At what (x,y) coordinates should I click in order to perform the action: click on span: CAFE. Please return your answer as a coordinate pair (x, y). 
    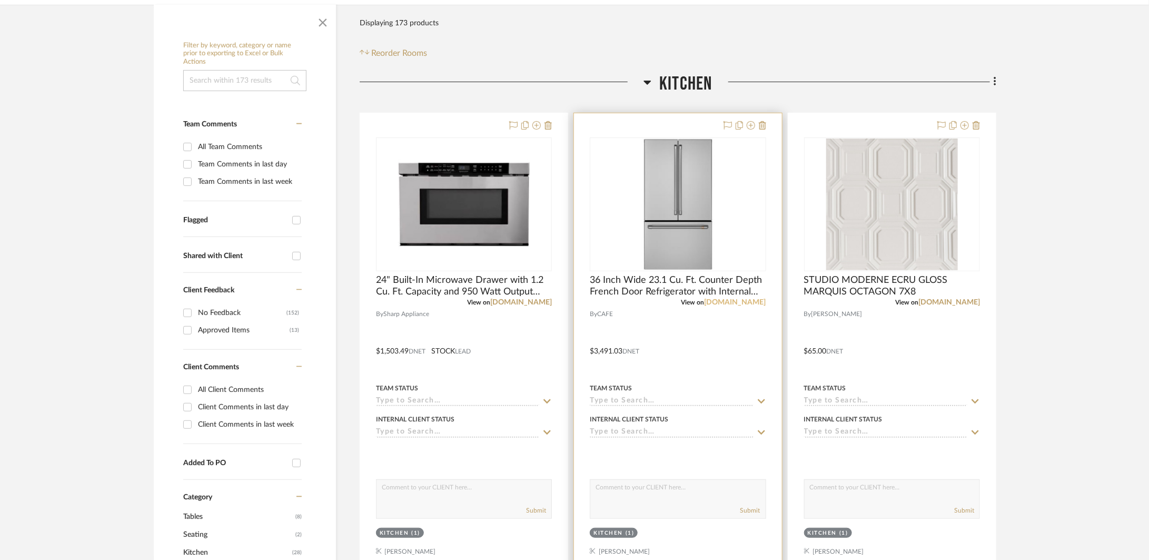
    Looking at the image, I should click on (605, 314).